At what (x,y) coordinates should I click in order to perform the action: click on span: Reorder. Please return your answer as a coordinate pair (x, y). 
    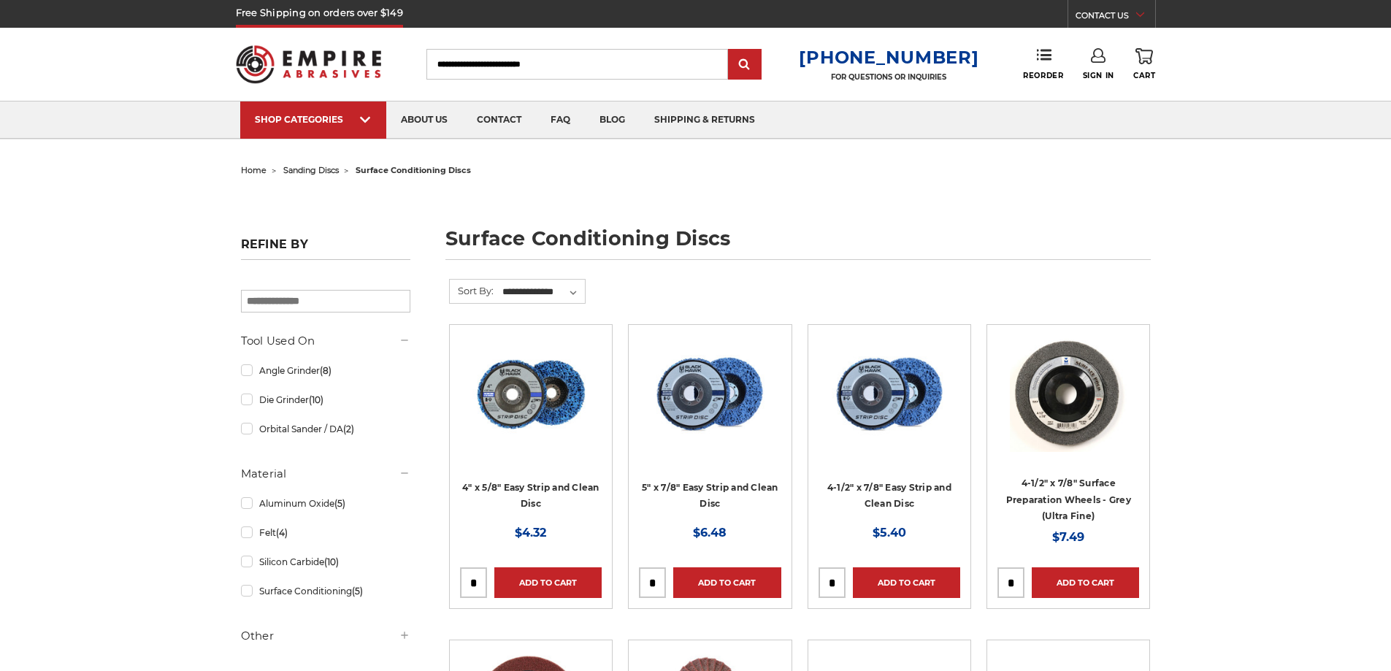
    Looking at the image, I should click on (1043, 75).